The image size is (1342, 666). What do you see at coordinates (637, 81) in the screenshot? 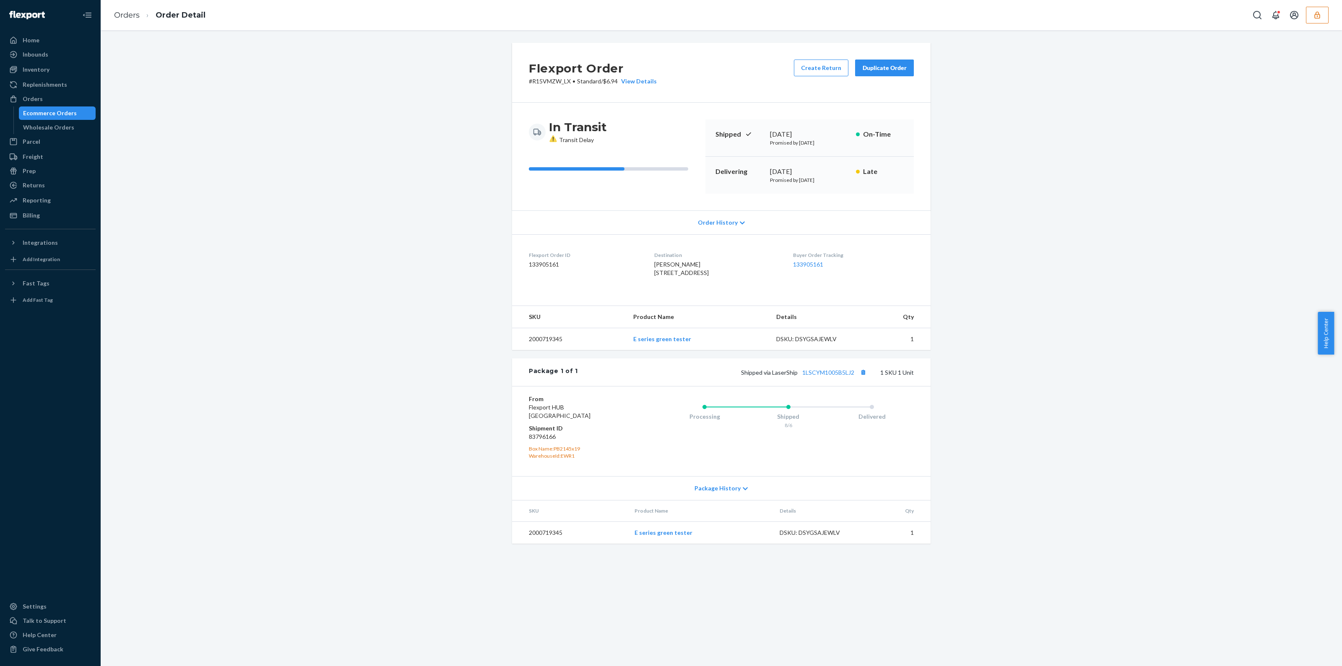
I see `button: View Details` at bounding box center [637, 81].